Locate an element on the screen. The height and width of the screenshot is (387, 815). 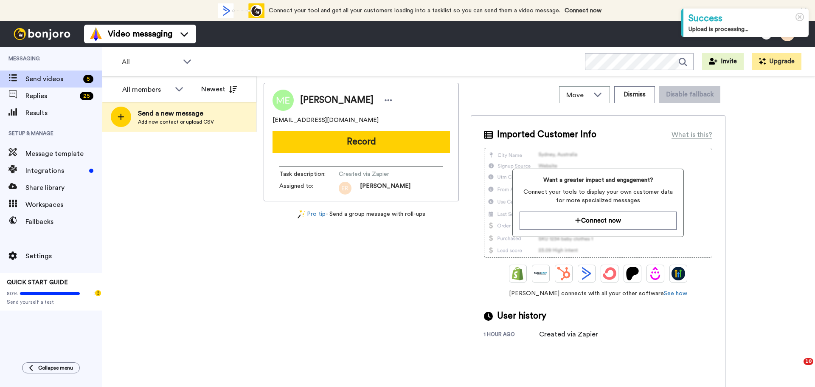
a: Invite is located at coordinates (723, 62).